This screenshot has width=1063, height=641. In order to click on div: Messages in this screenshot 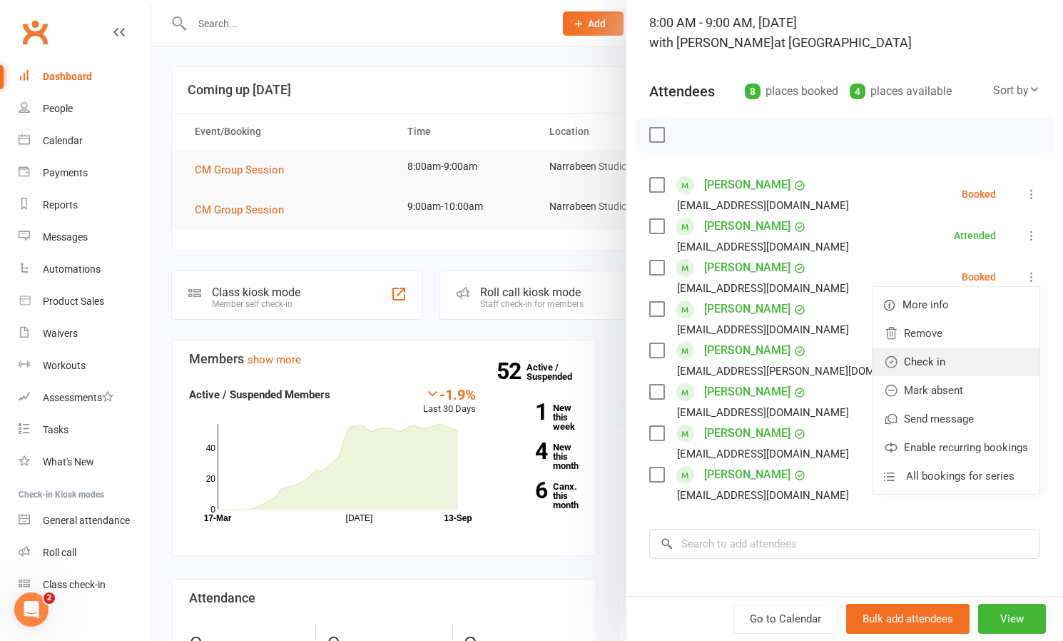, I will do `click(65, 237)`.